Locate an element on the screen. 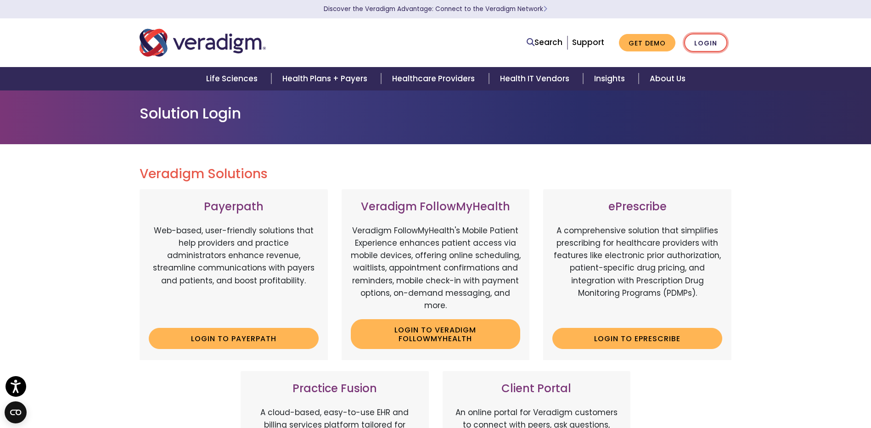  a: About Us is located at coordinates (667, 78).